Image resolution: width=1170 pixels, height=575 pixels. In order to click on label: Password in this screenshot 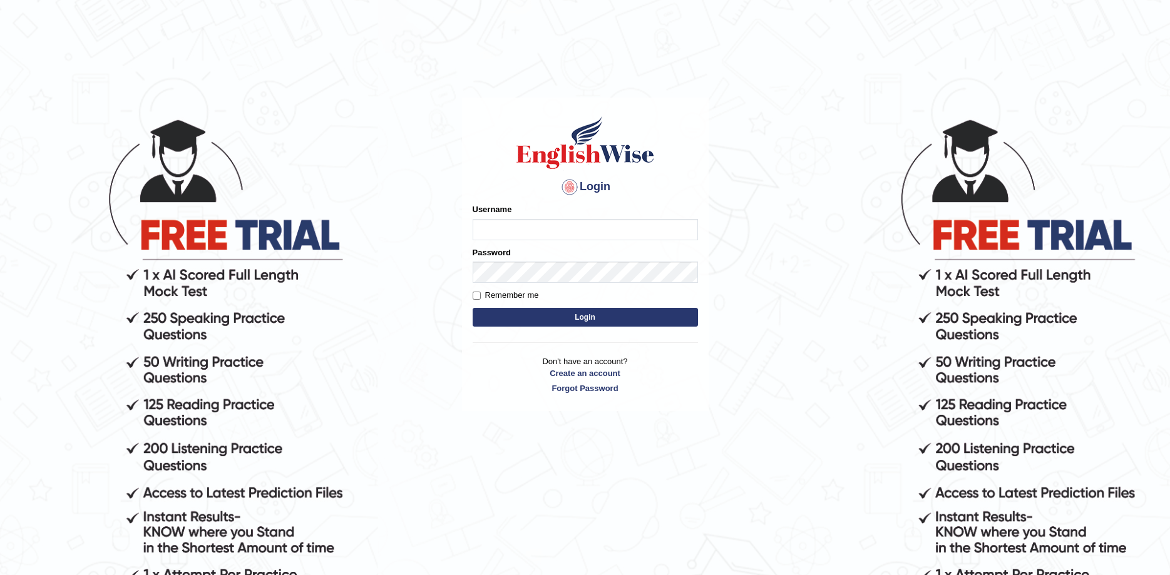, I will do `click(491, 252)`.